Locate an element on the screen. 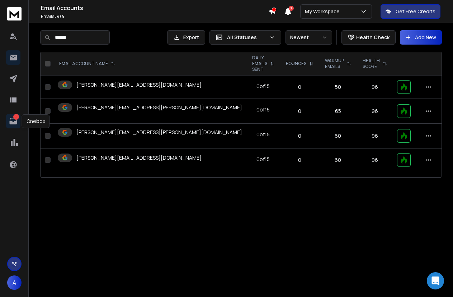 This screenshot has height=297, width=453. div: Onebox is located at coordinates (36, 121).